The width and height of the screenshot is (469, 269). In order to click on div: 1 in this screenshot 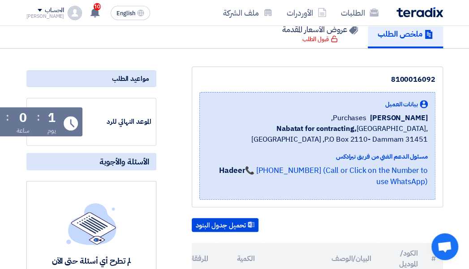, I will do `click(51, 118)`.